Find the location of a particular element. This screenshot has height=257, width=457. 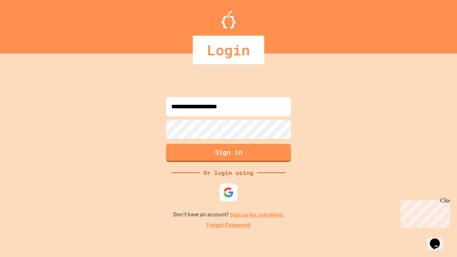

div: Chat with us now!Close is located at coordinates (26, 24).